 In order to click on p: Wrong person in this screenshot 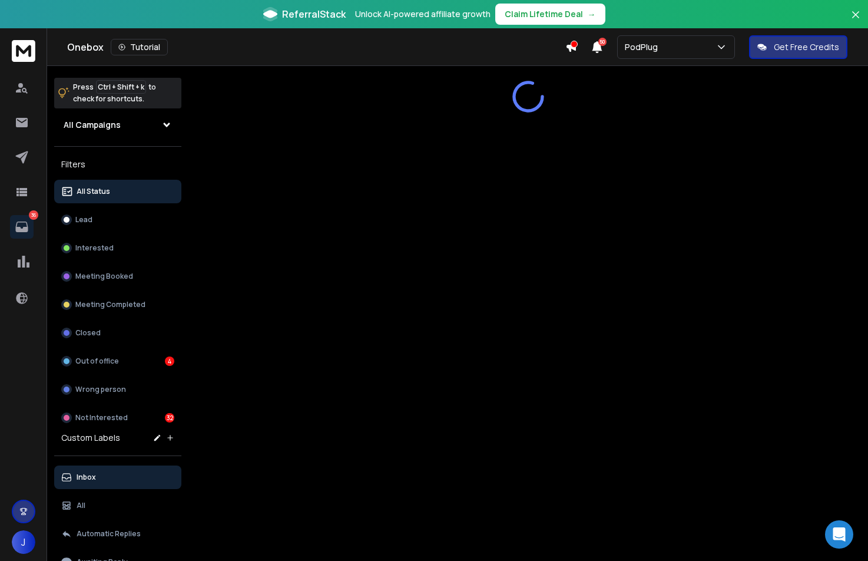, I will do `click(101, 389)`.